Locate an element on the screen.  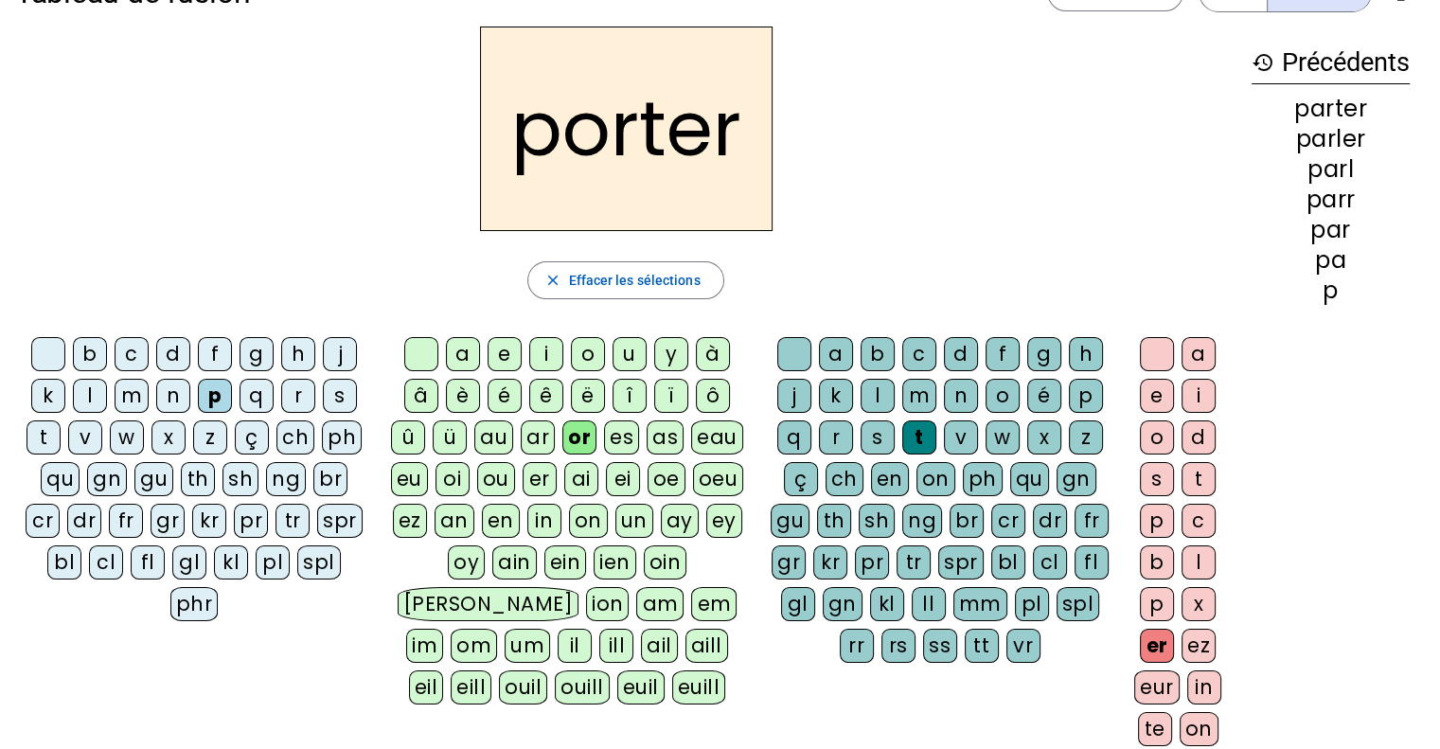
div: cr is located at coordinates (43, 521).